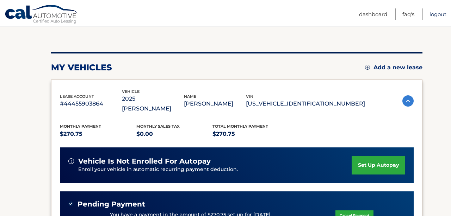 The height and width of the screenshot is (216, 451). Describe the element at coordinates (190, 97) in the screenshot. I see `span: name` at that location.